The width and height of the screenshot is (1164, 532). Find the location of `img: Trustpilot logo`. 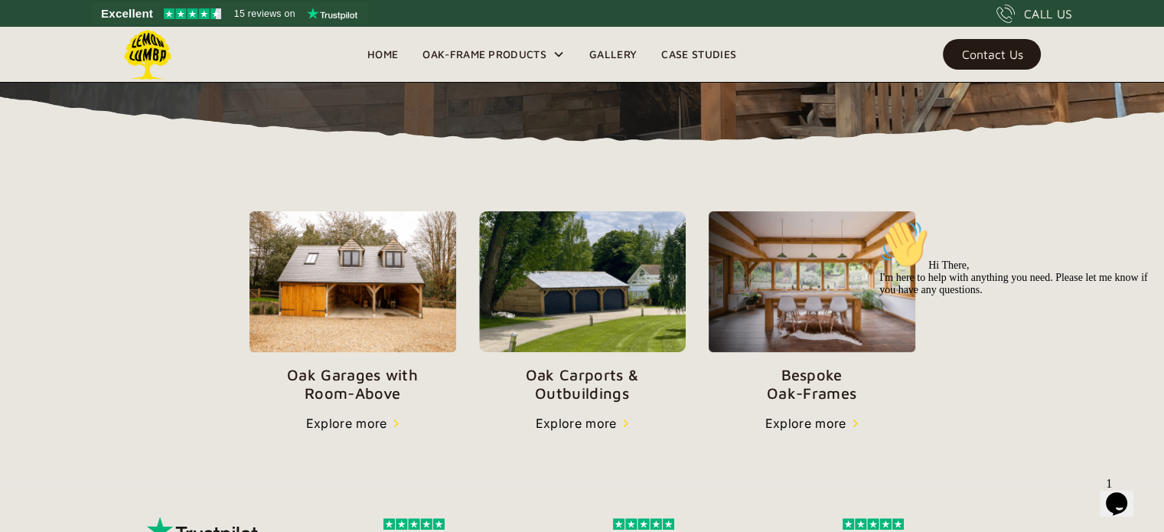

img: Trustpilot logo is located at coordinates (332, 14).